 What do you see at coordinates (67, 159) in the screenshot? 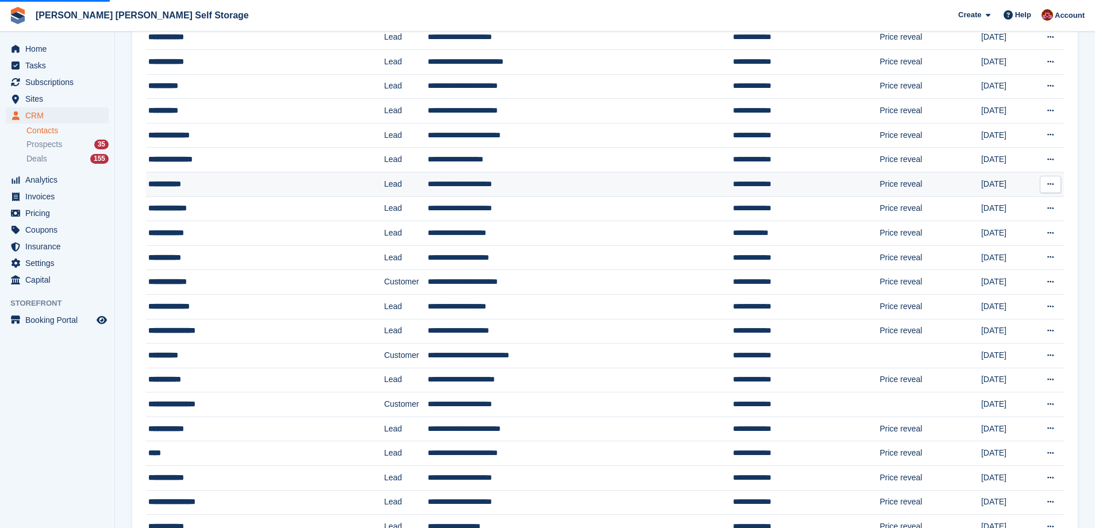
I see `a: Deals 155` at bounding box center [67, 159].